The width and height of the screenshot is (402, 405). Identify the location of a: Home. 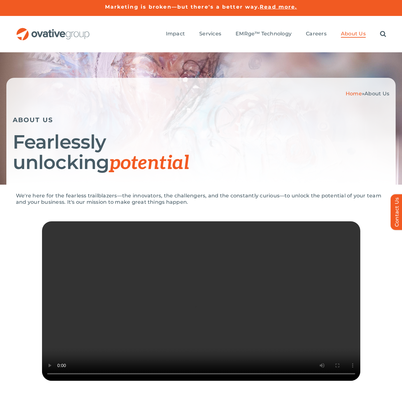
(354, 93).